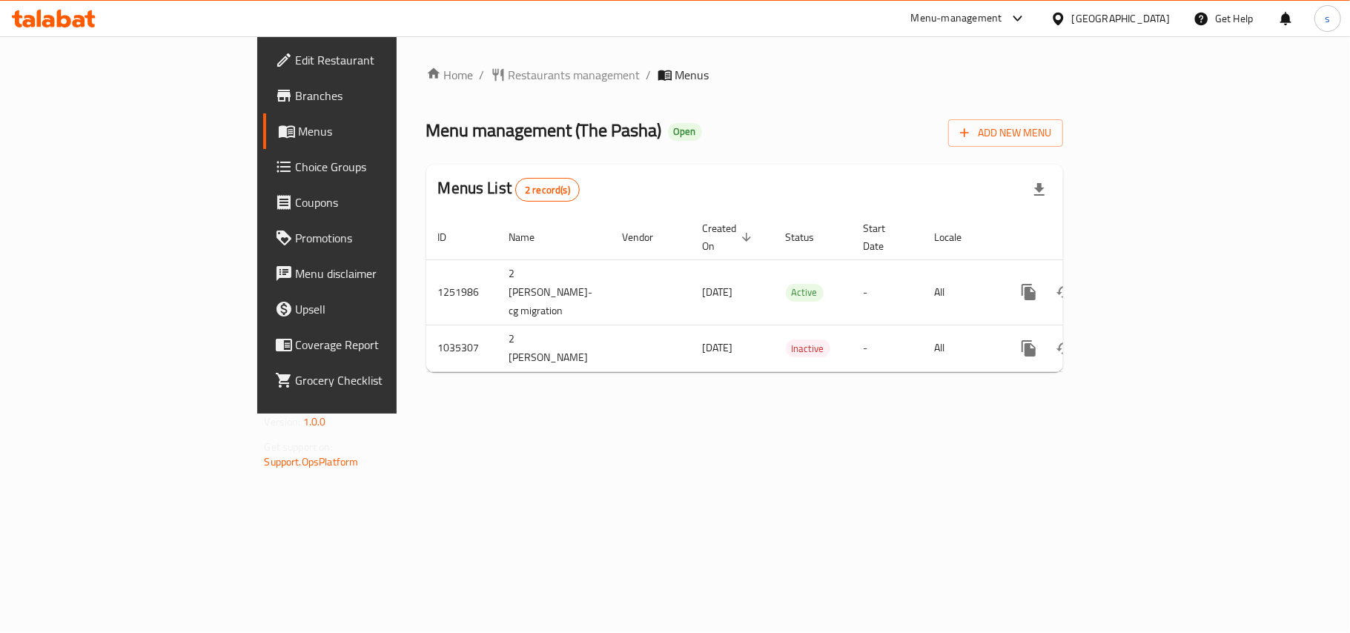 The height and width of the screenshot is (633, 1350). Describe the element at coordinates (383, 345) in the screenshot. I see `span: Coverage Report` at that location.